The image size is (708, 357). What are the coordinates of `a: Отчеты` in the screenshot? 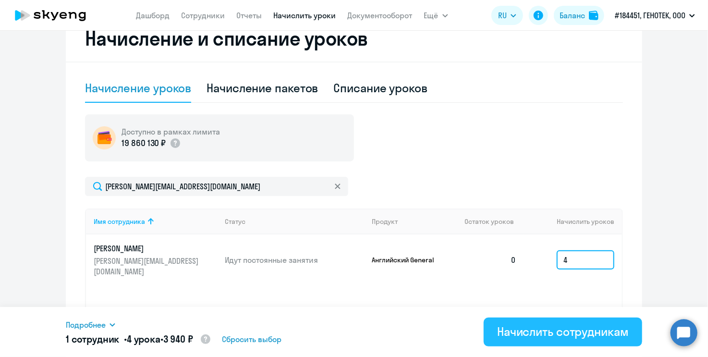 It's located at (249, 15).